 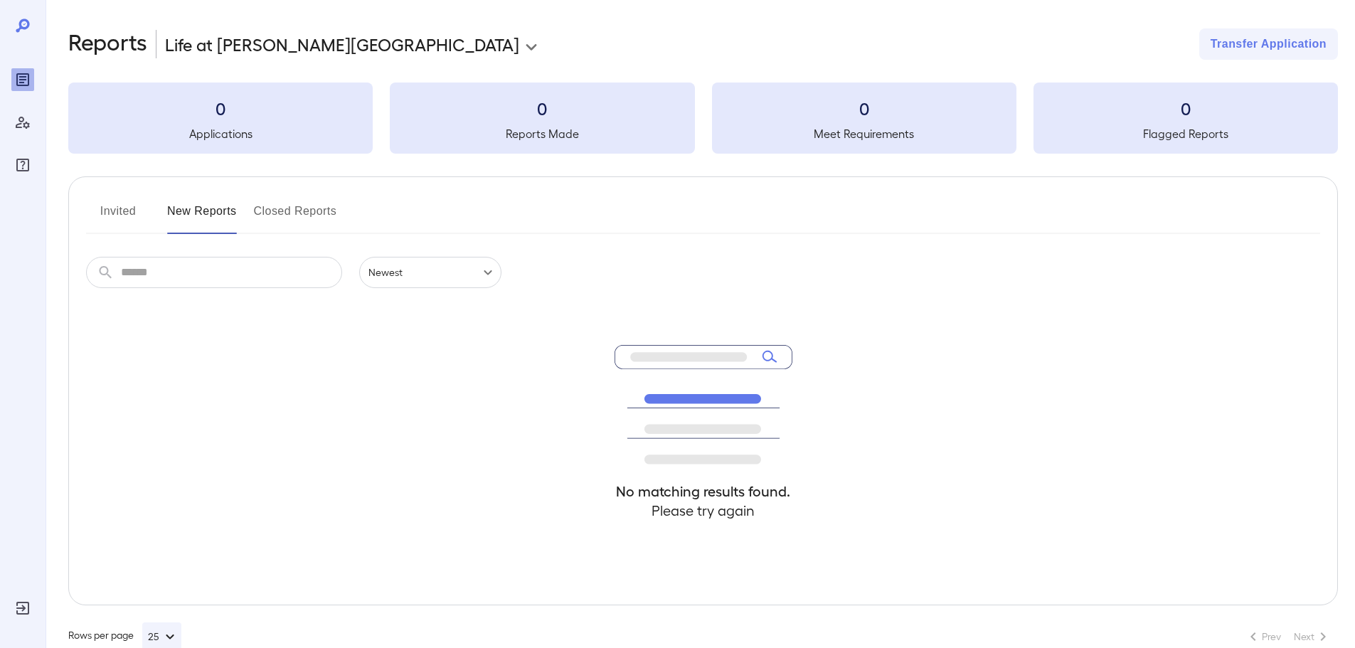 I want to click on button: New Reports, so click(x=202, y=217).